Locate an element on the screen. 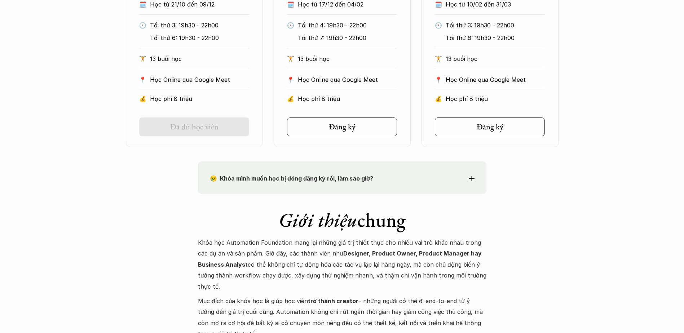  p: Tối thứ 7: 19h30 - 22h00 is located at coordinates (347, 38).